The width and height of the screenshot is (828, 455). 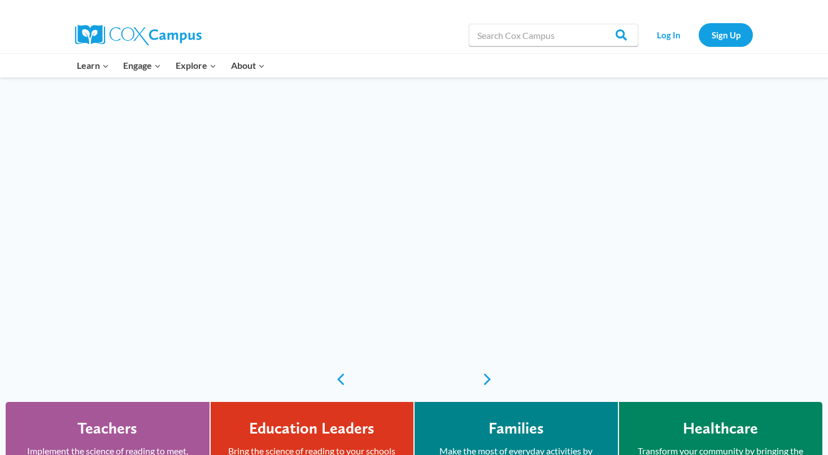 What do you see at coordinates (138, 35) in the screenshot?
I see `img: Cox Campus` at bounding box center [138, 35].